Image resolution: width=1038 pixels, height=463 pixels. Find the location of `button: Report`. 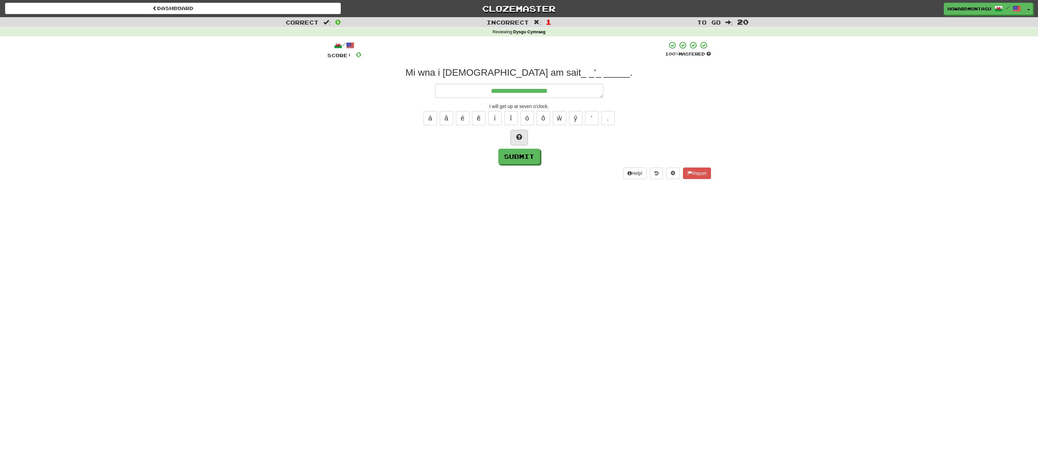

button: Report is located at coordinates (697, 173).